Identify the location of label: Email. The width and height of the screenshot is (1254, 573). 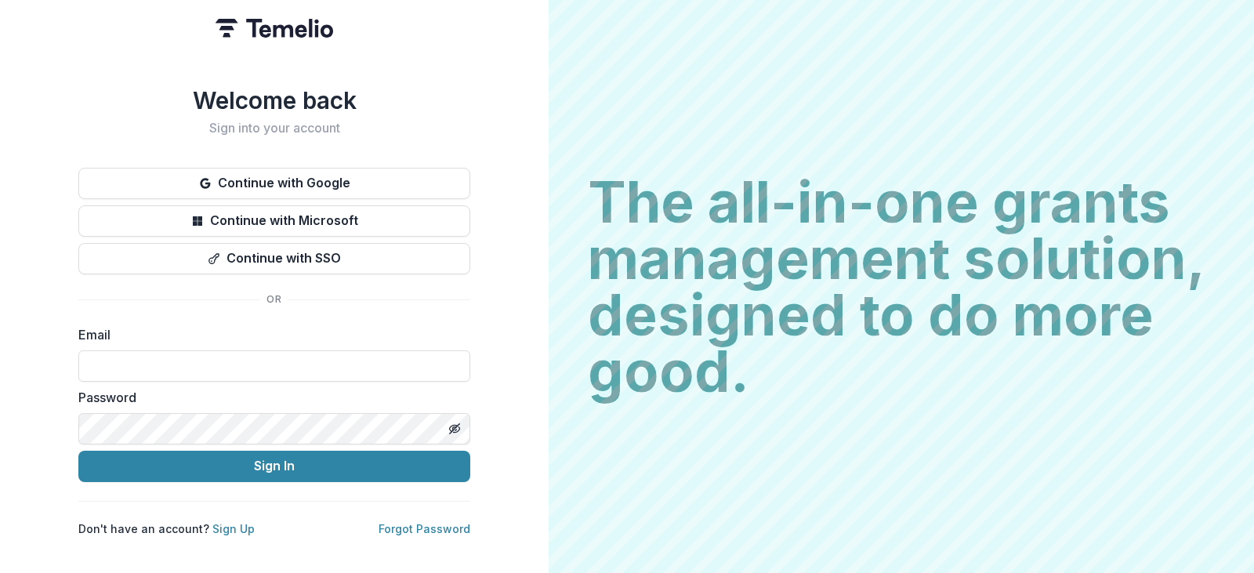
(270, 335).